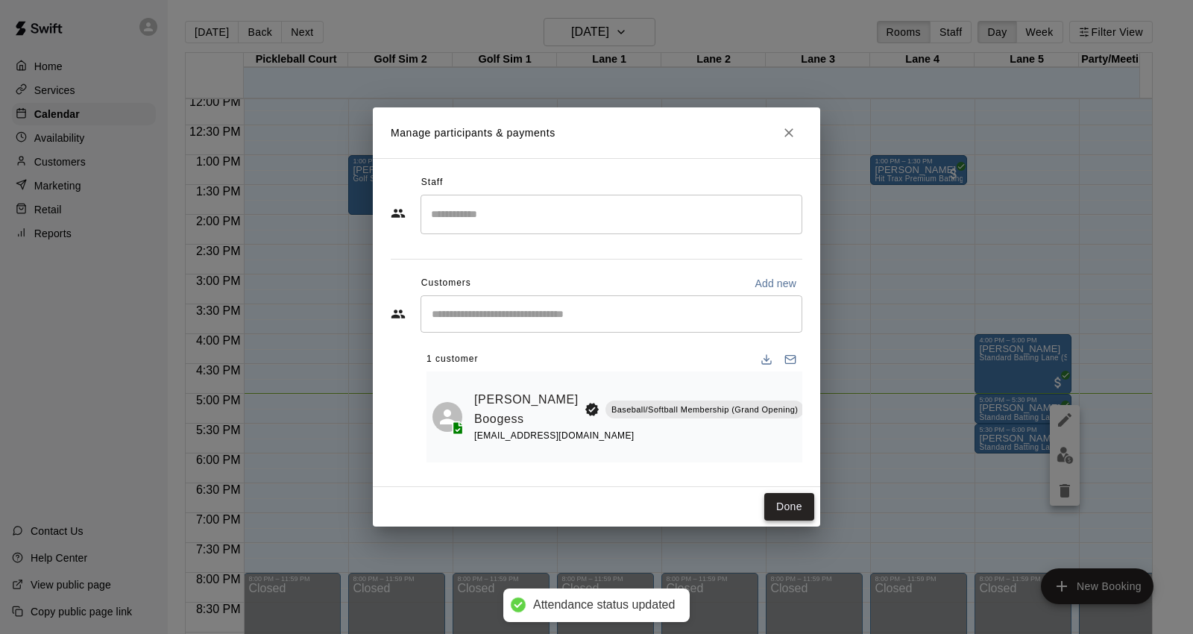  What do you see at coordinates (611, 314) in the screenshot?
I see `div: Start typing to search customers...` at bounding box center [611, 314].